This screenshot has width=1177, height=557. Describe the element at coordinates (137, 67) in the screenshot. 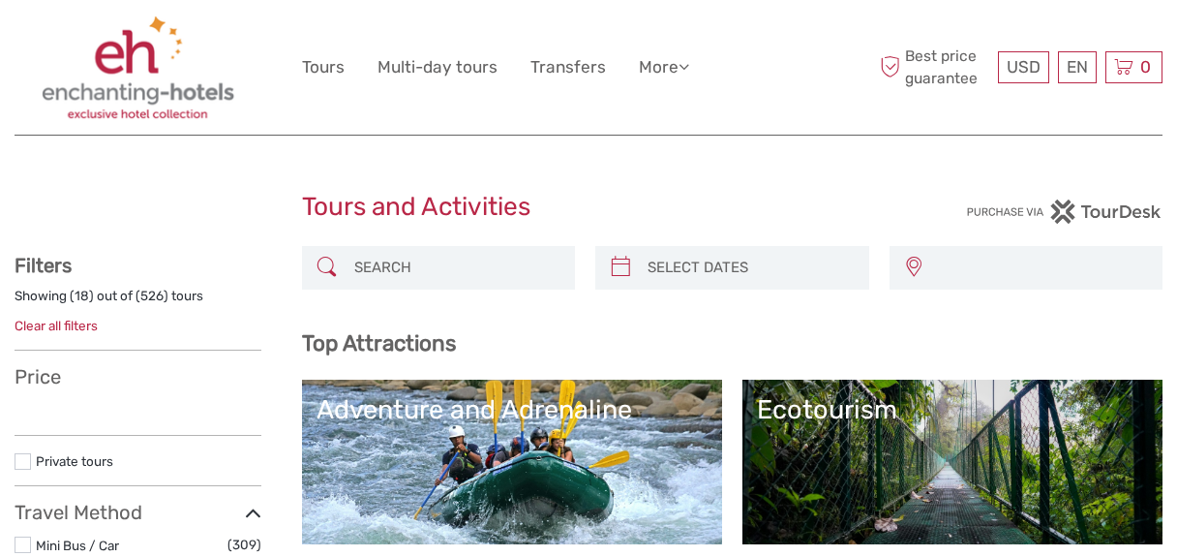

I see `img: Enchanting Hotels` at that location.